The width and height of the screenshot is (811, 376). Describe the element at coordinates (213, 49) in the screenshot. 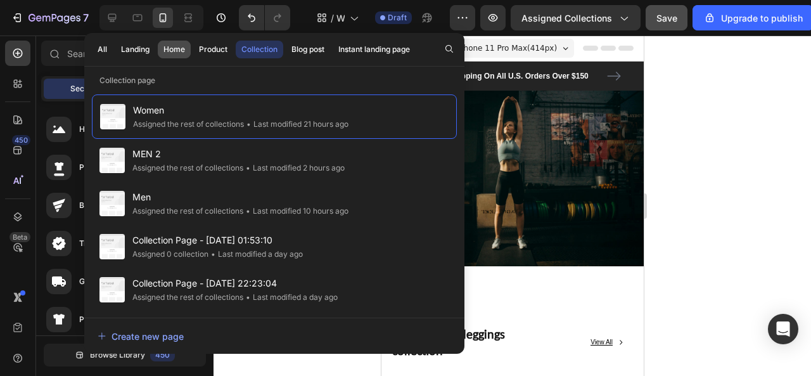

I see `div: Product` at that location.